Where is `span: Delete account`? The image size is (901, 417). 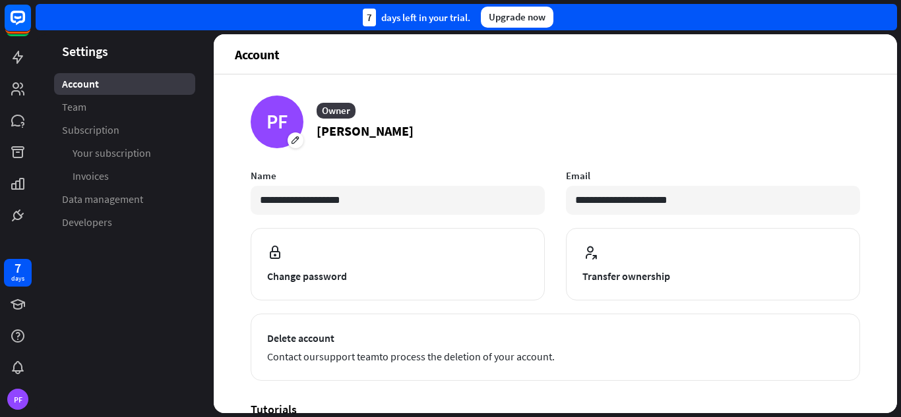 span: Delete account is located at coordinates (555, 338).